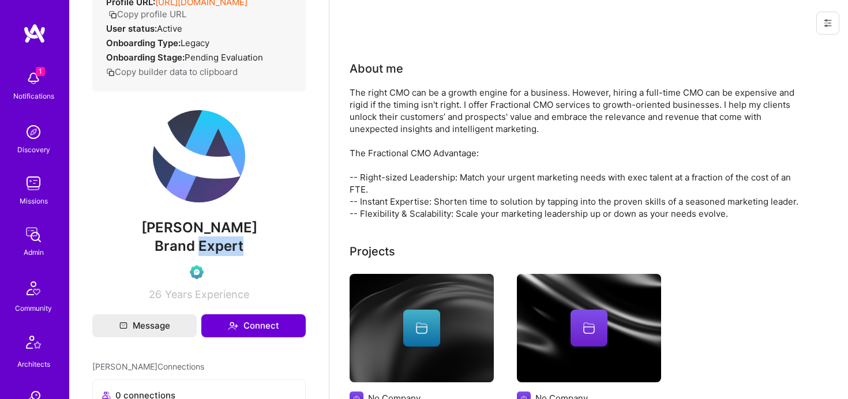 The image size is (848, 399). I want to click on img: Architects, so click(33, 345).